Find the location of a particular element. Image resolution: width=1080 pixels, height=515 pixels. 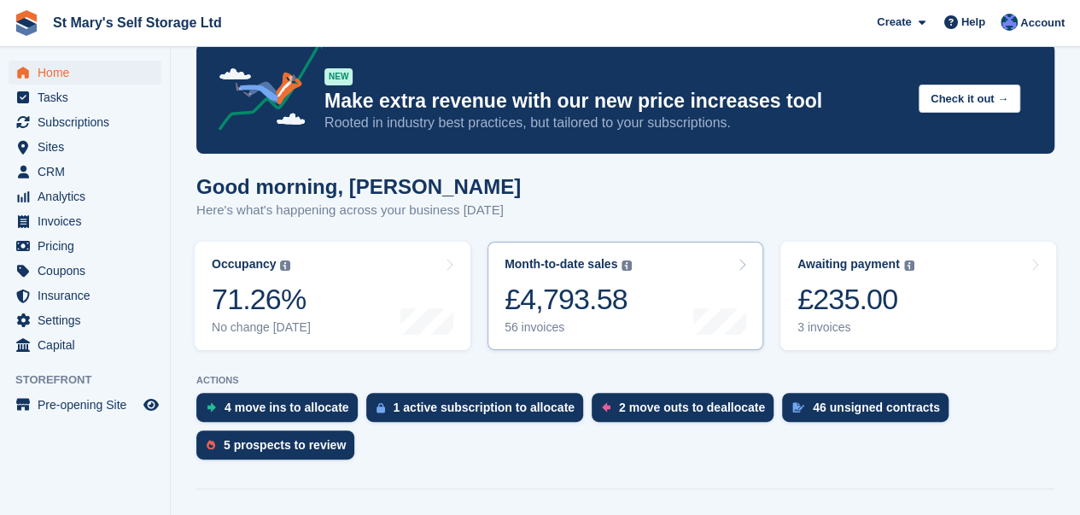

div: Occupancy is located at coordinates (243, 264).